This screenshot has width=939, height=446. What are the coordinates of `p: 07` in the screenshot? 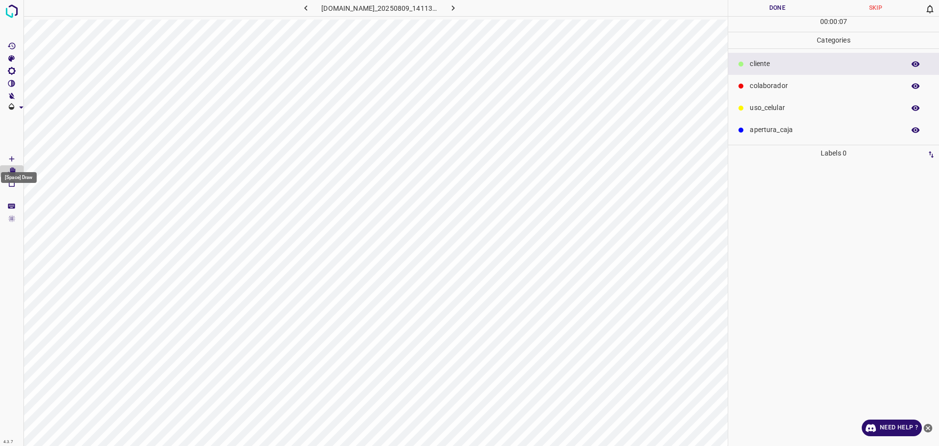 It's located at (843, 22).